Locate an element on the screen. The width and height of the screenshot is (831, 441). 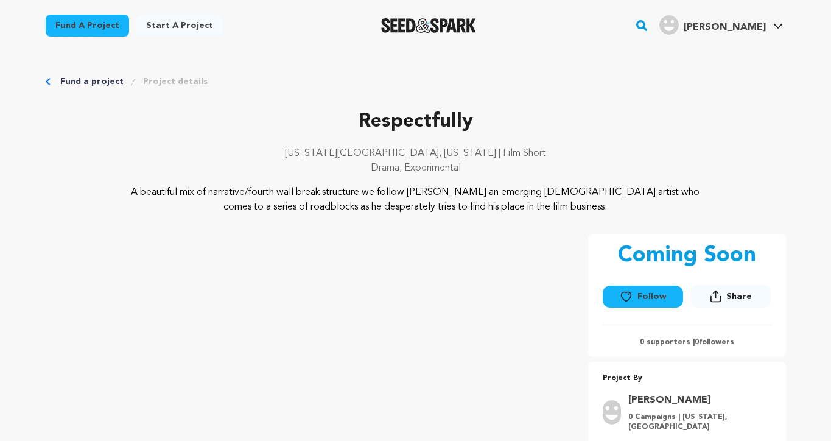
button: Share is located at coordinates (731, 296).